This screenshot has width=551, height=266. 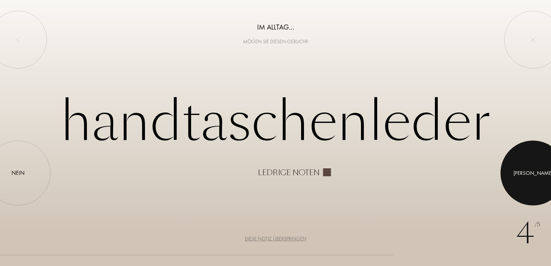 What do you see at coordinates (533, 40) in the screenshot?
I see `img: quit_onboard.svg` at bounding box center [533, 40].